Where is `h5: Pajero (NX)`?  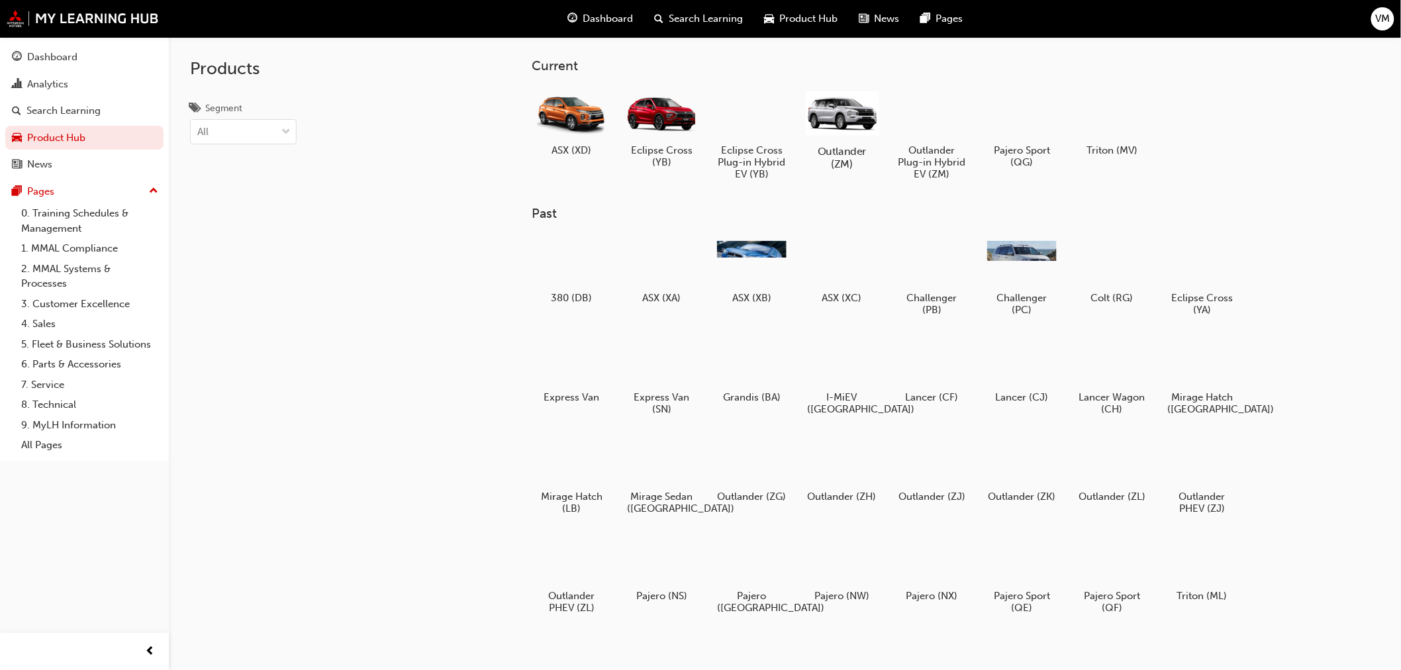 h5: Pajero (NX) is located at coordinates (932, 596).